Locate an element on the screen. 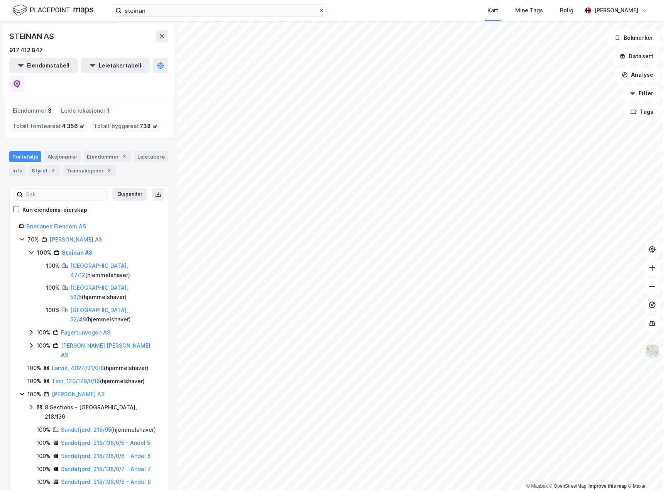  div: 917 412 847 is located at coordinates (26, 50).